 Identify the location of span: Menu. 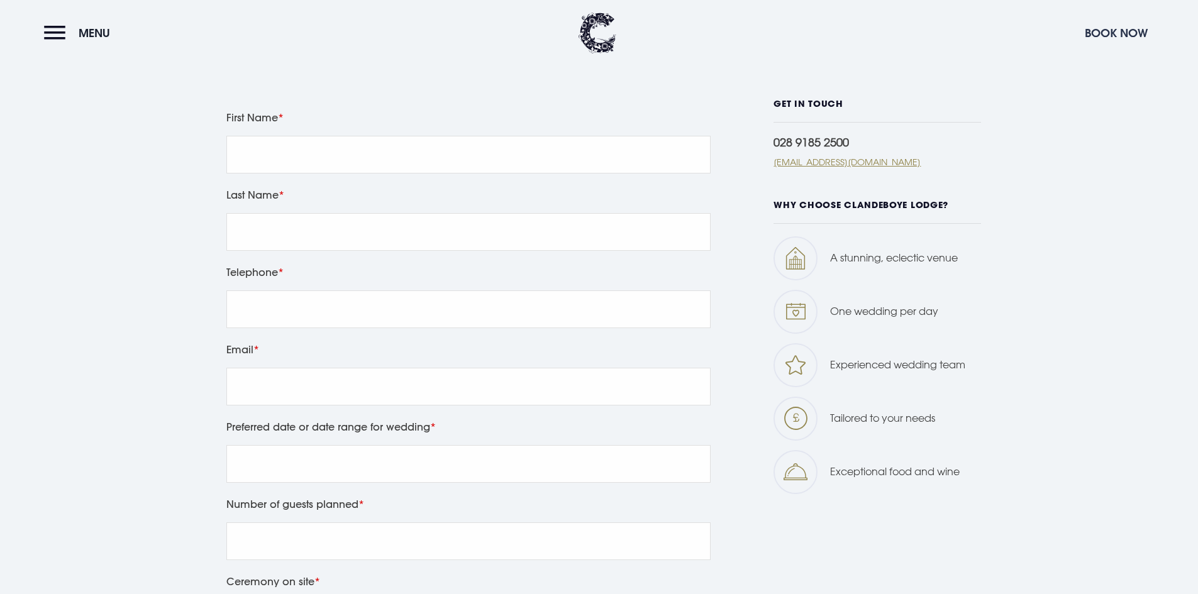
(94, 33).